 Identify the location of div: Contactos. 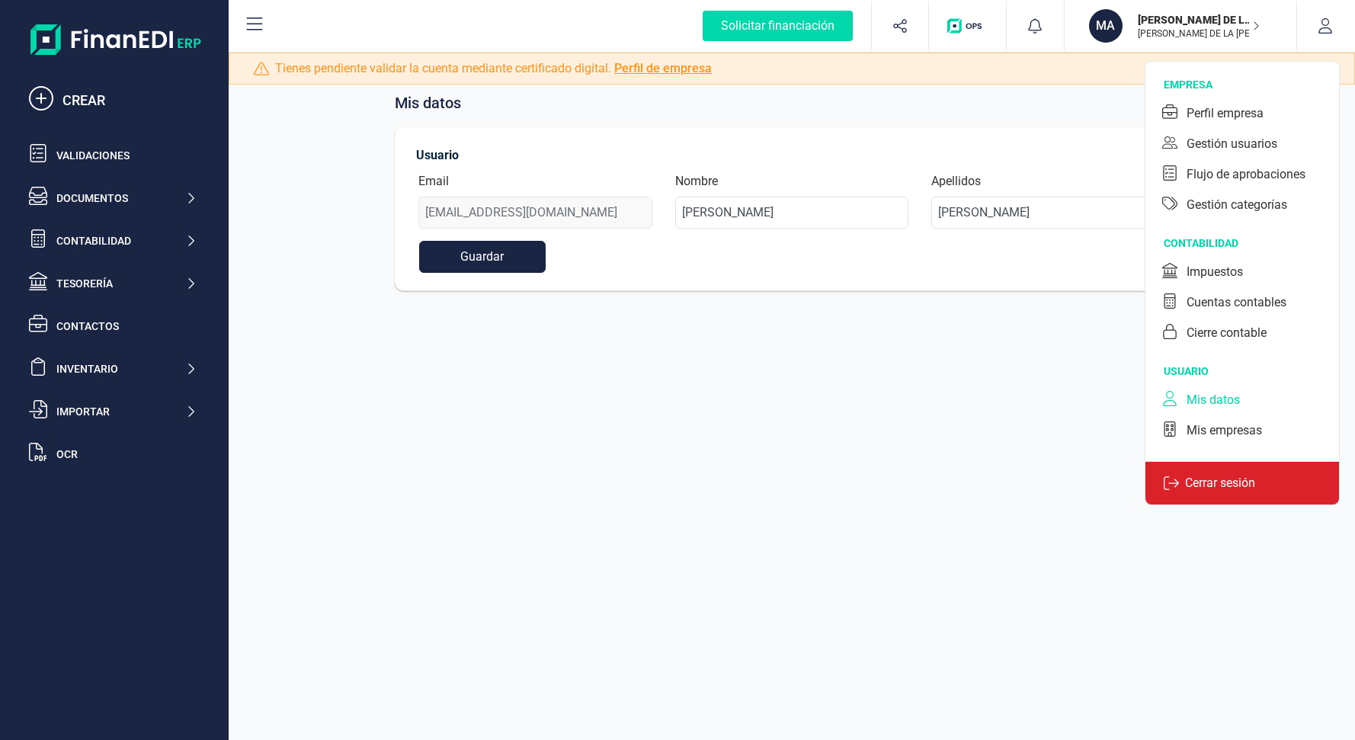
(126, 326).